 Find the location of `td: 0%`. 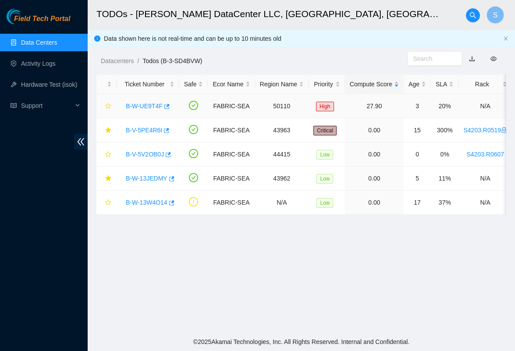

td: 0% is located at coordinates (444, 154).